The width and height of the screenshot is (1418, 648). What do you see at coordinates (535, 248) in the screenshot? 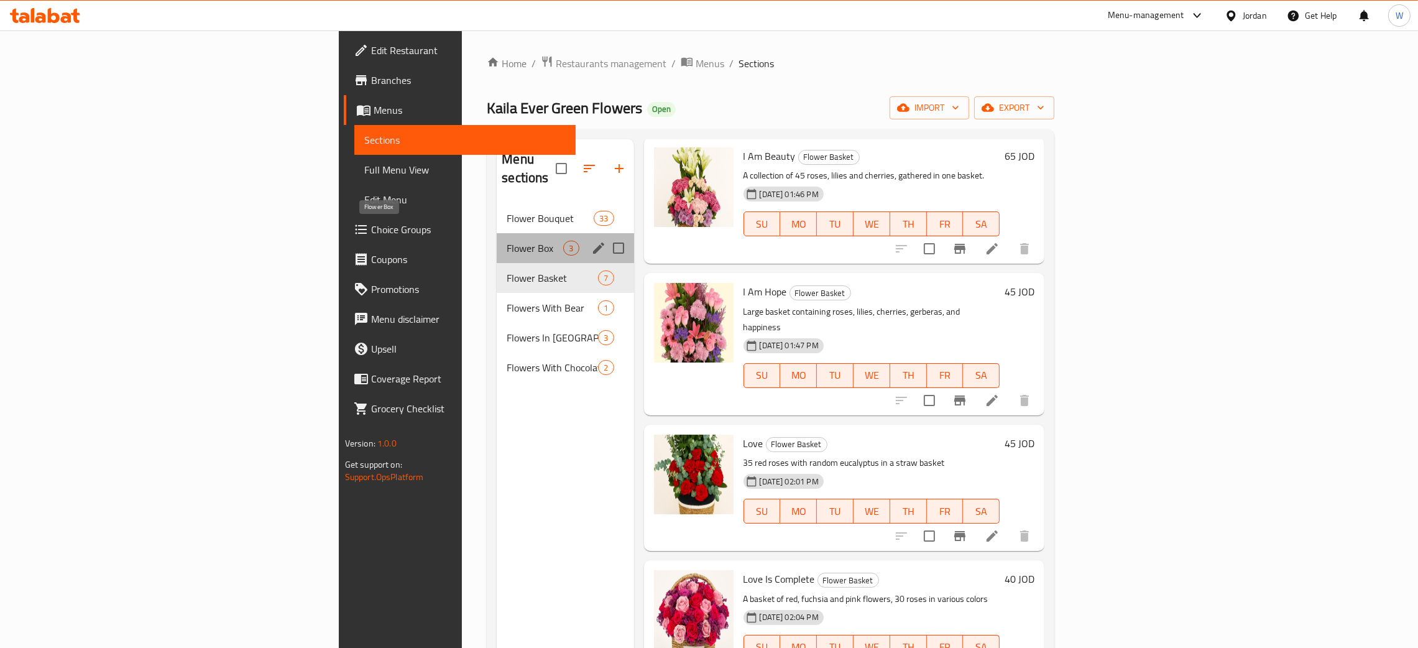
I see `span: Flower Box` at bounding box center [535, 248].